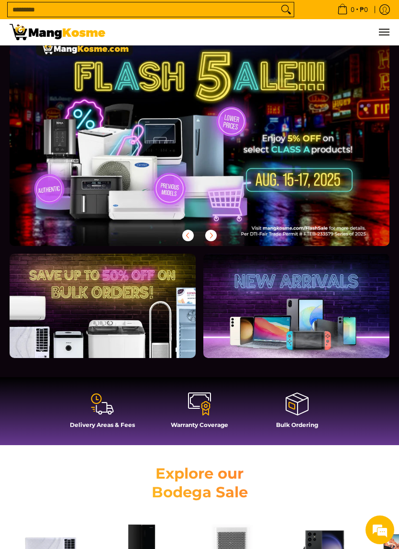 The image size is (399, 549). What do you see at coordinates (200, 414) in the screenshot?
I see `a: Warranty Coverage` at bounding box center [200, 414].